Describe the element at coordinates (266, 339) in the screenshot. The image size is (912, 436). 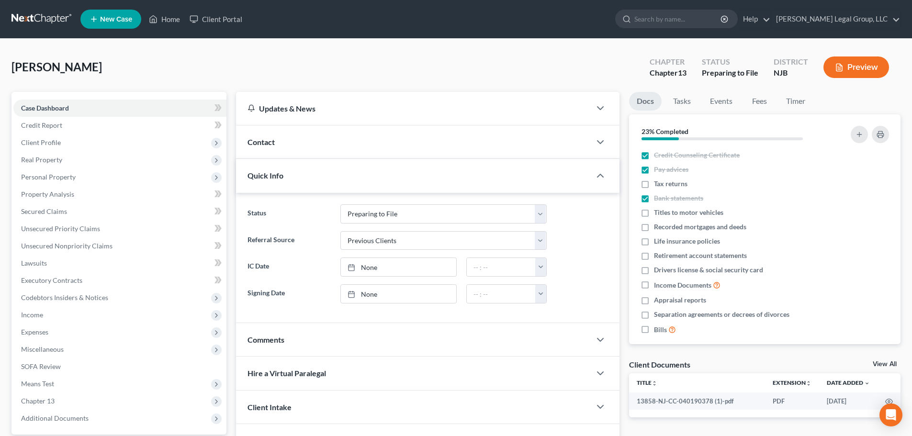
I see `span: Comments` at that location.